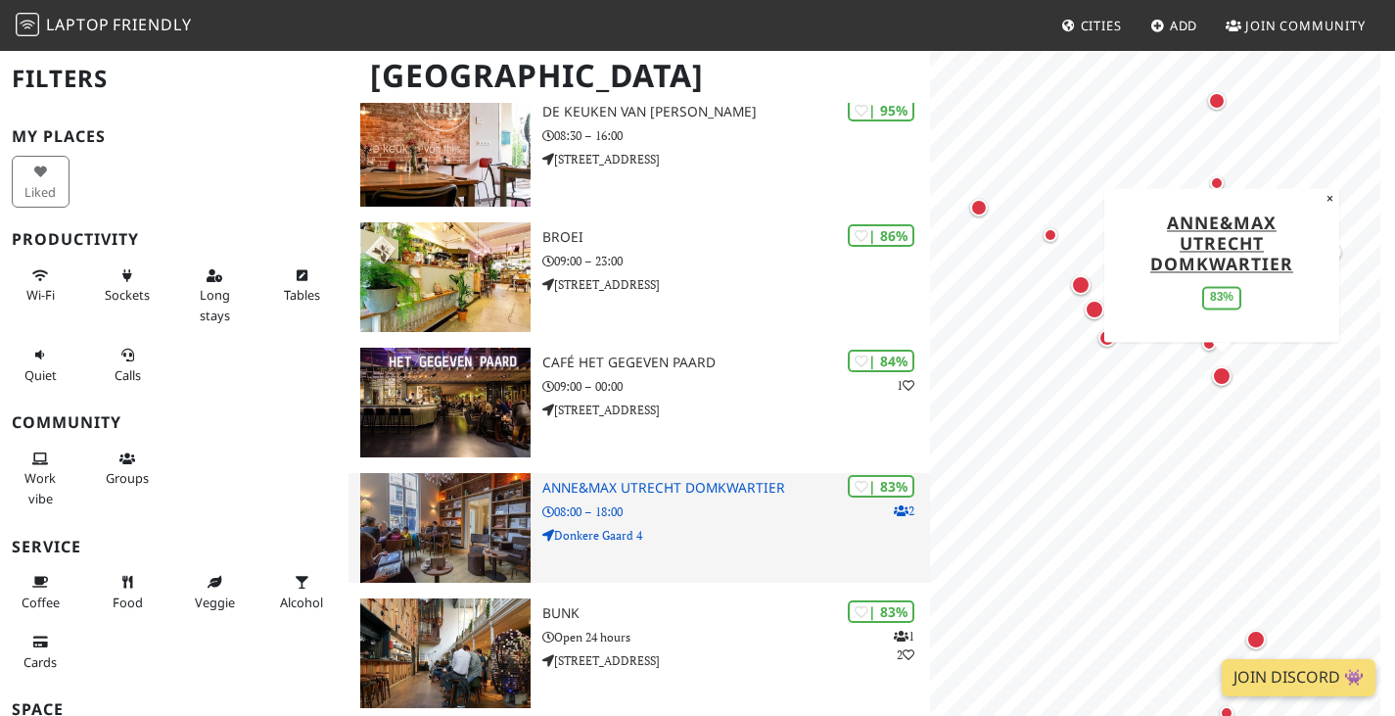 This screenshot has width=1395, height=716. I want to click on span: Stable Wi-Fi, so click(40, 295).